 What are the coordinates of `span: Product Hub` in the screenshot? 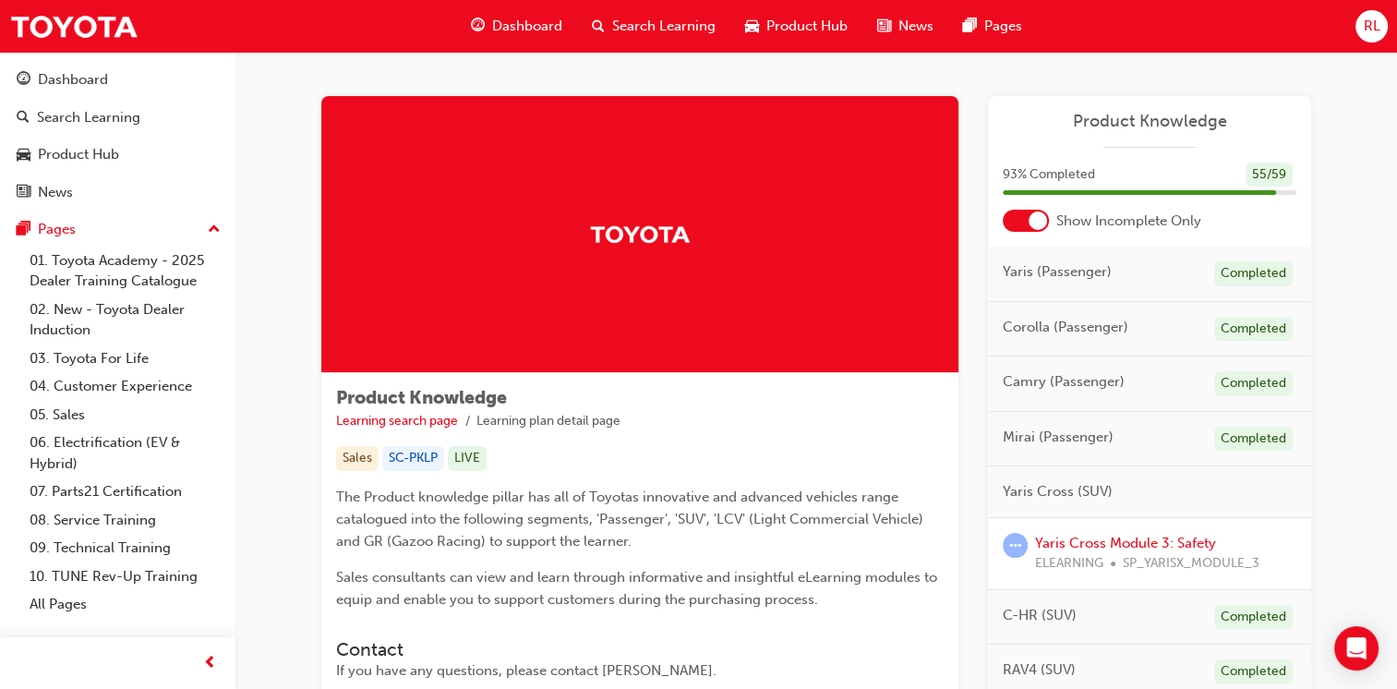 It's located at (807, 26).